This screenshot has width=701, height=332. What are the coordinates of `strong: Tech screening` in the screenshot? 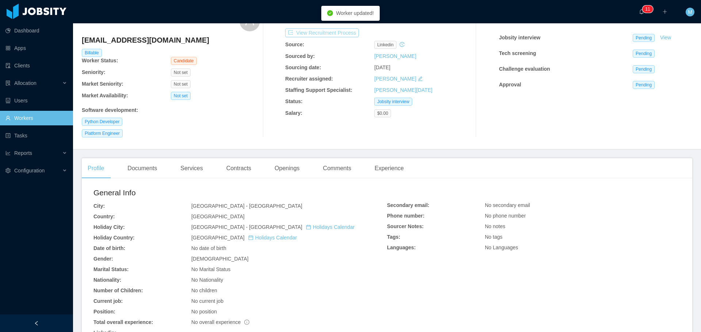 It's located at (517, 53).